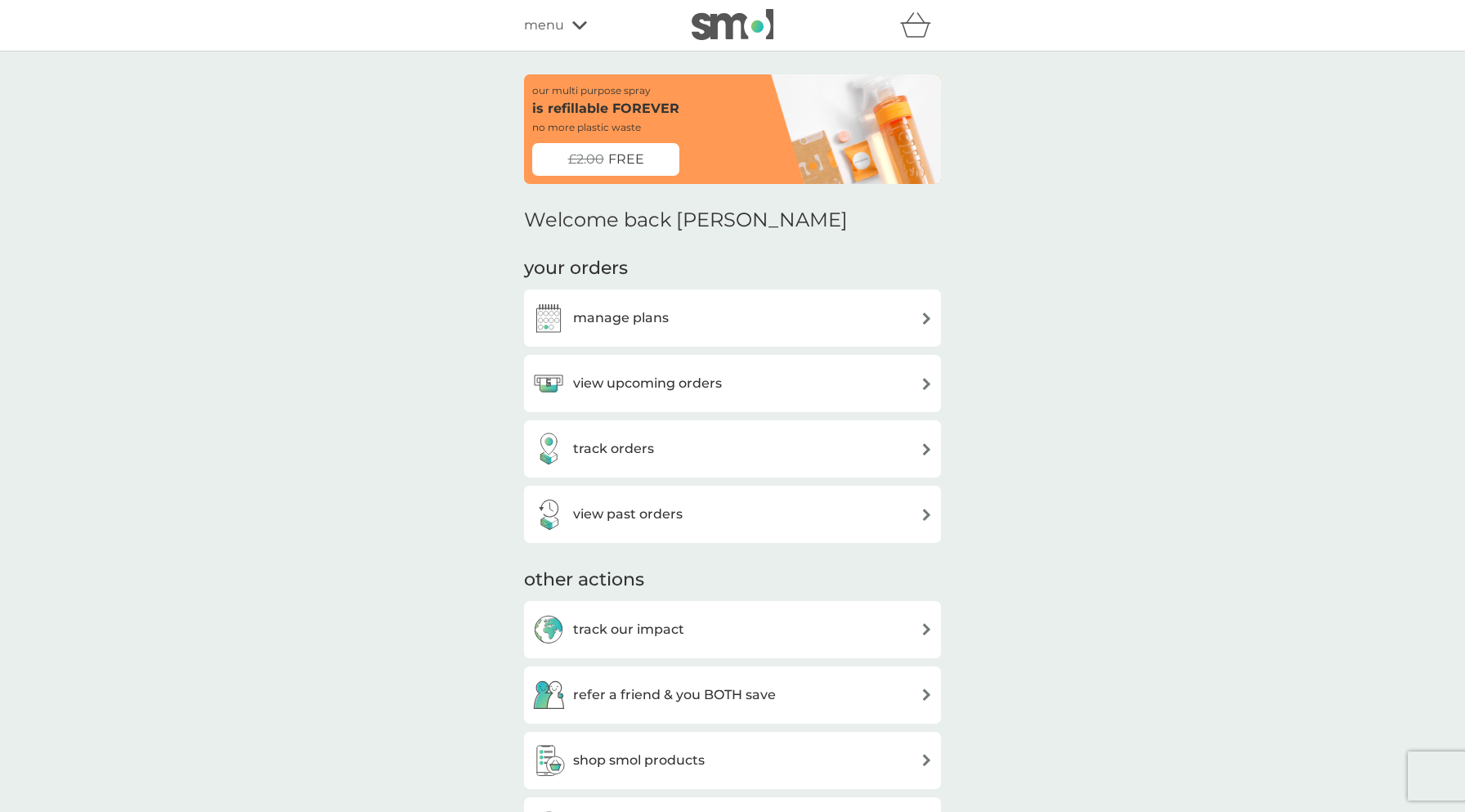 Image resolution: width=1465 pixels, height=812 pixels. Describe the element at coordinates (675, 694) in the screenshot. I see `h3: refer a friend & you BOTH save` at that location.